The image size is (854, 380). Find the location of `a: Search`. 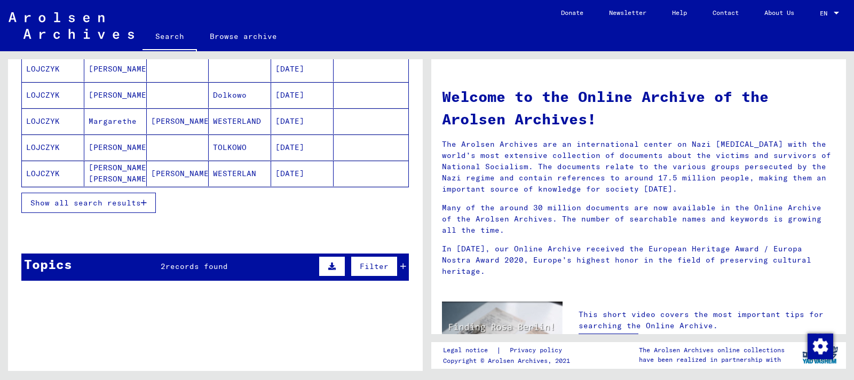

a: Search is located at coordinates (170, 37).